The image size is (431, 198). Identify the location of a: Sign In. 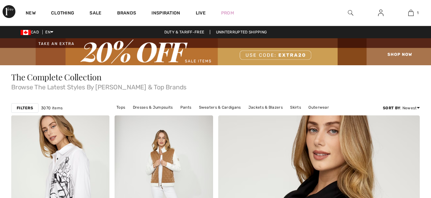
(381, 13).